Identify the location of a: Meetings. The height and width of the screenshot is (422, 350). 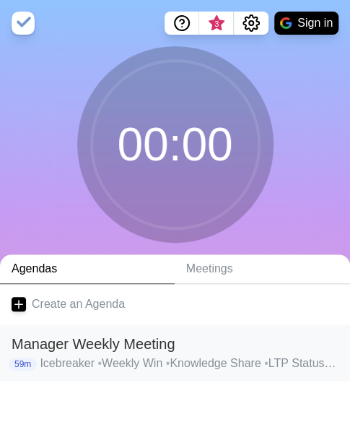
(262, 268).